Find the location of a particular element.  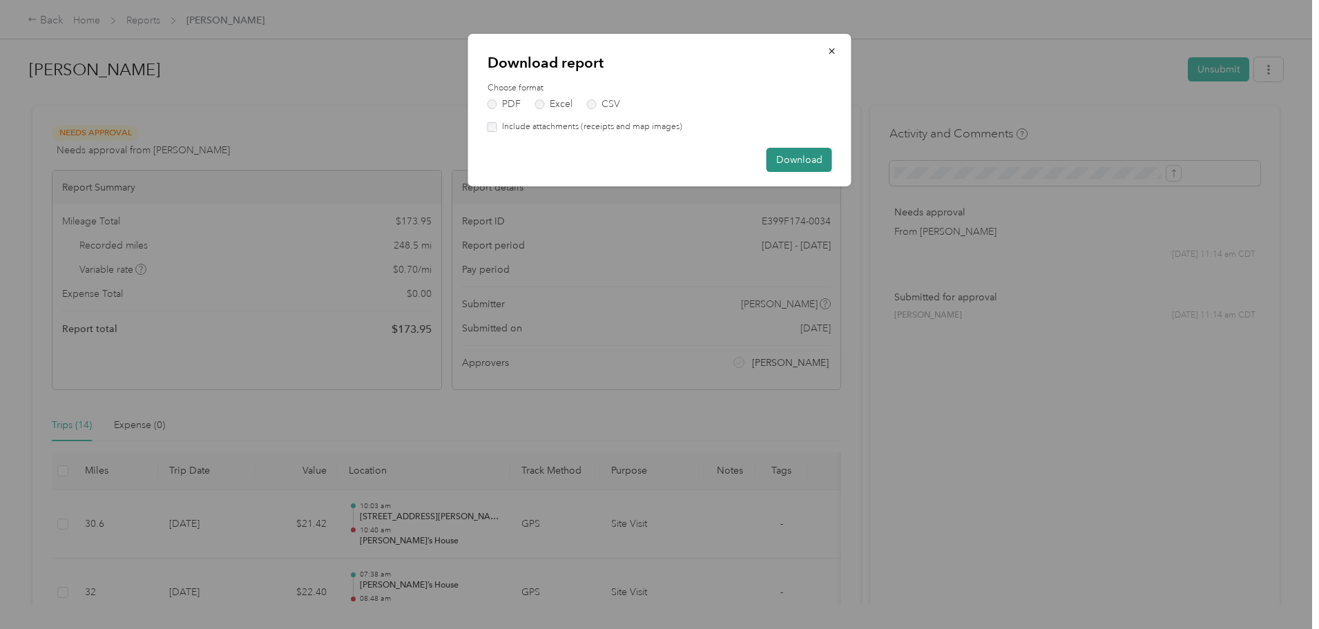

label: Excel is located at coordinates (554, 104).